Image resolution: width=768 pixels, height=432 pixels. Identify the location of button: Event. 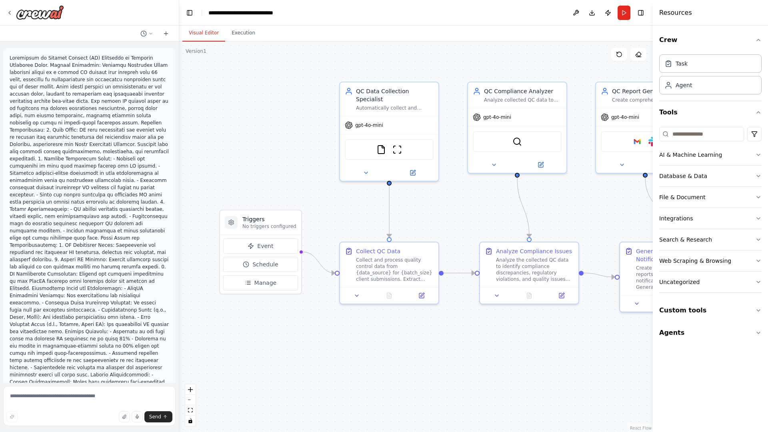
(260, 246).